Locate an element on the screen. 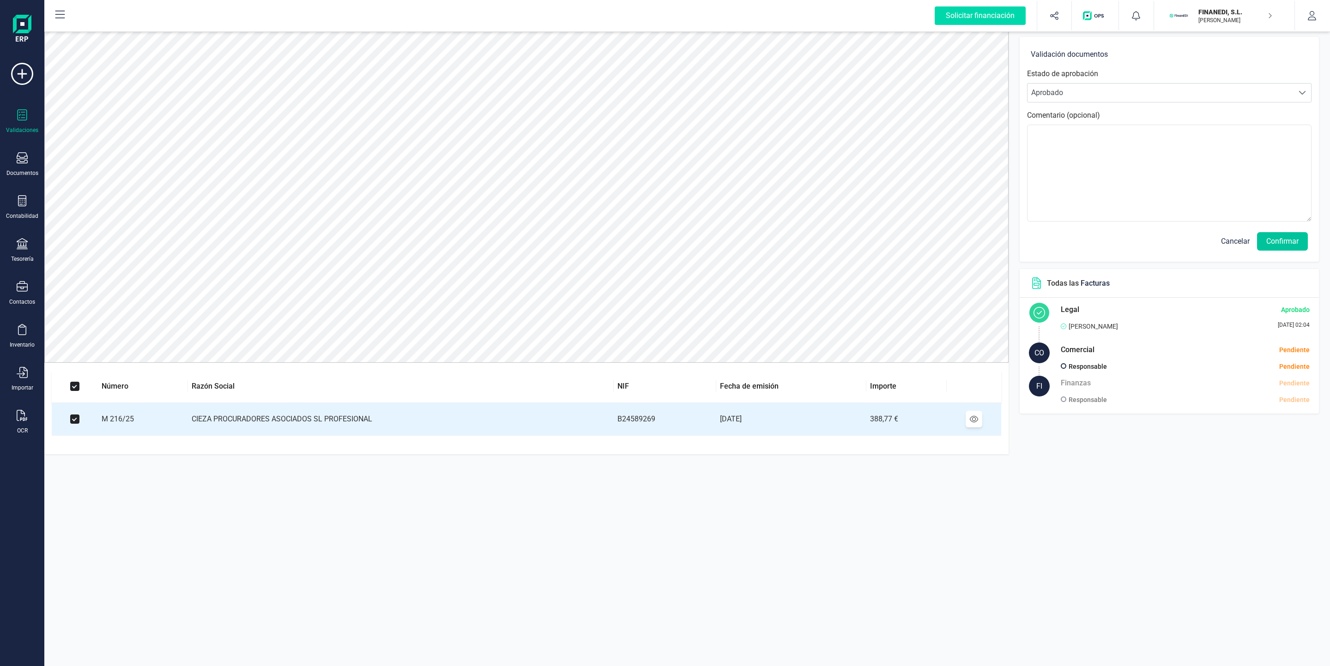 The height and width of the screenshot is (666, 1330). div: Aprobado is located at coordinates (1295, 310).